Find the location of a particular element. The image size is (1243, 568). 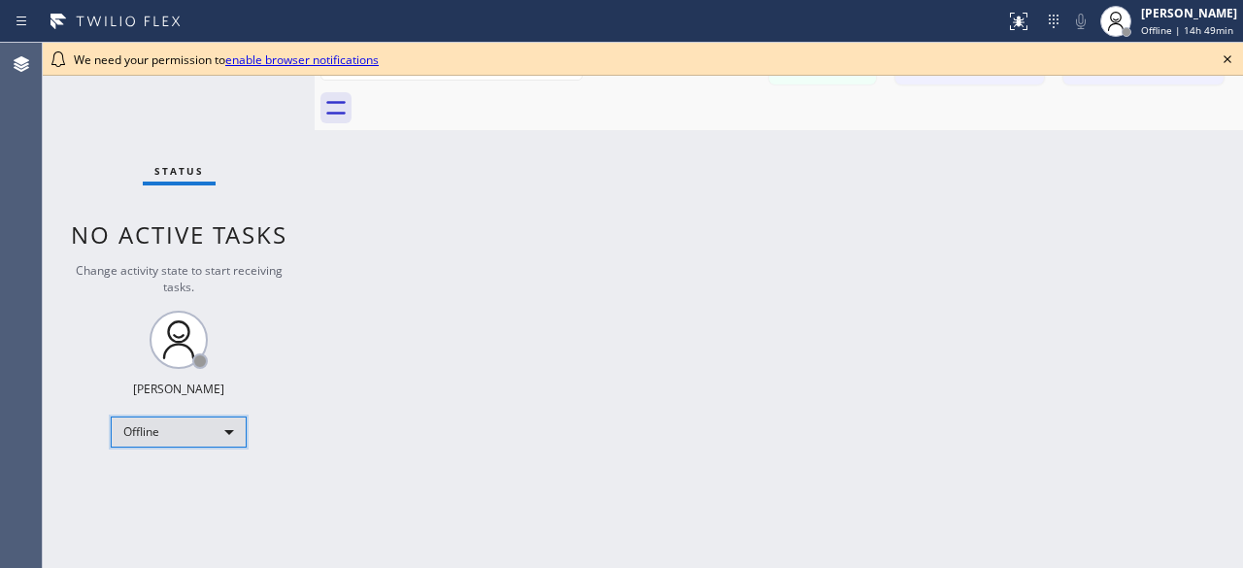

a: enable browser notifications is located at coordinates (302, 59).